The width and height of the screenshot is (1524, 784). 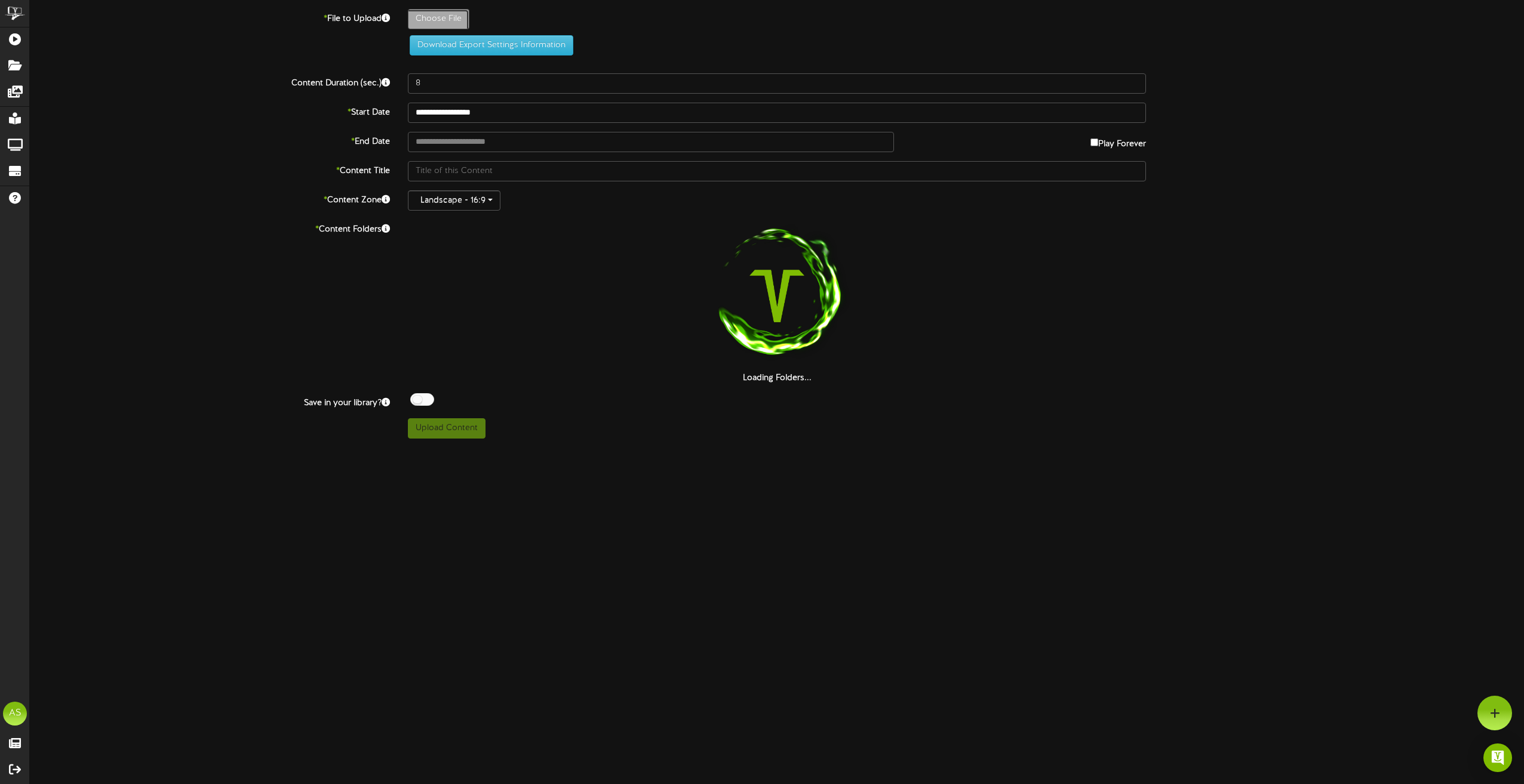 I want to click on input: Title of this Content, so click(x=776, y=171).